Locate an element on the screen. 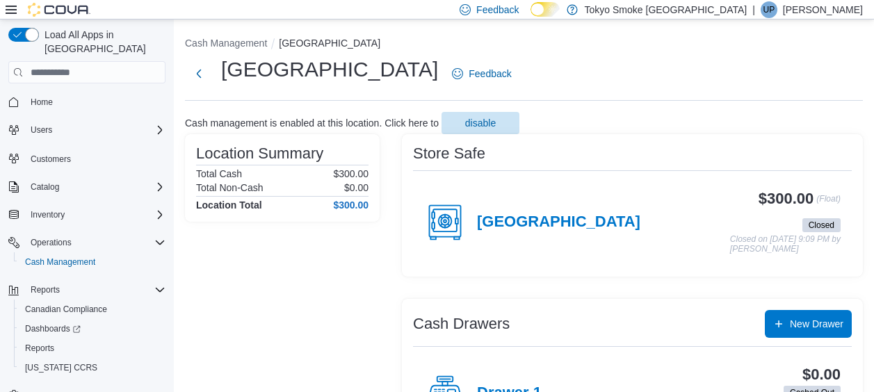 Image resolution: width=874 pixels, height=392 pixels. h3: Location Summary is located at coordinates (259, 154).